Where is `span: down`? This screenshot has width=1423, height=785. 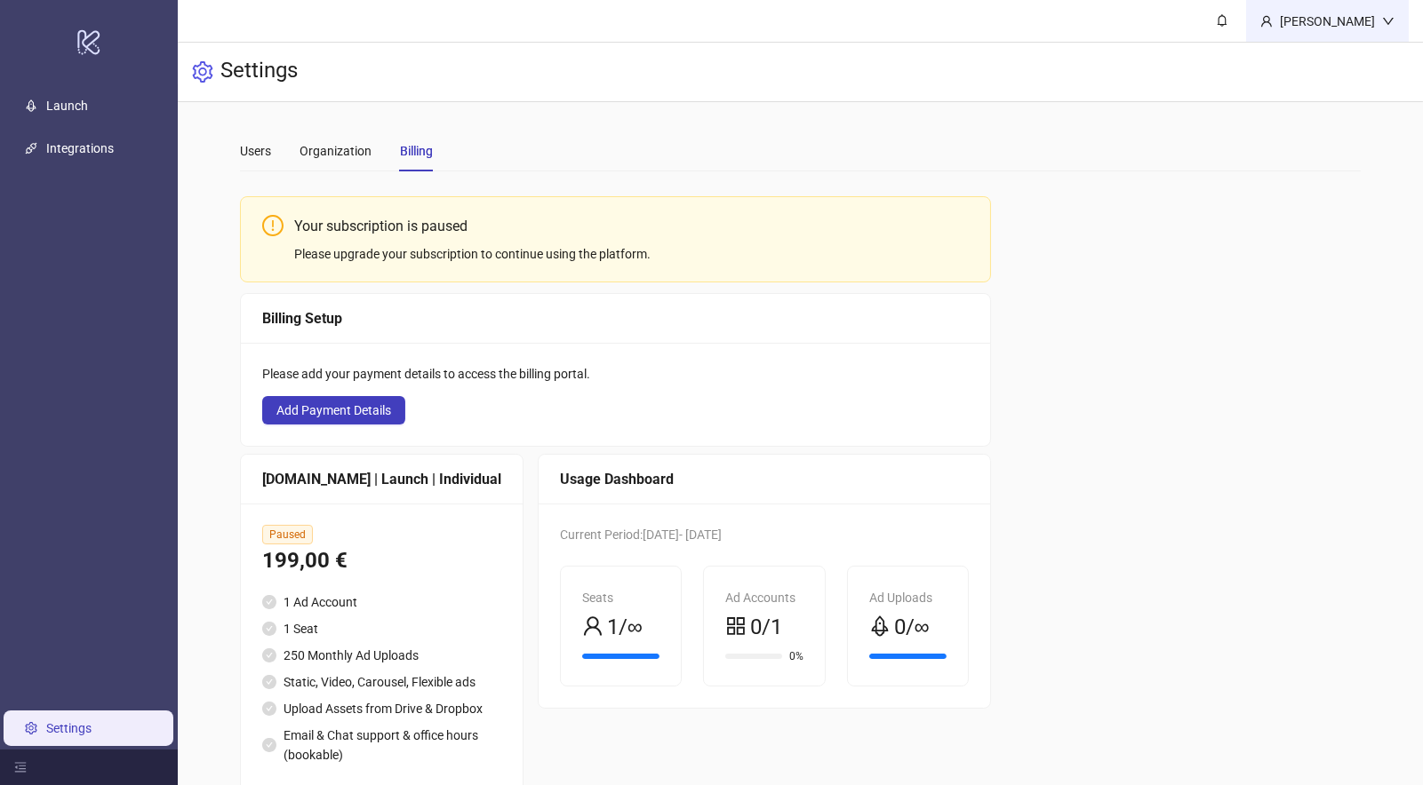
span: down is located at coordinates (1388, 21).